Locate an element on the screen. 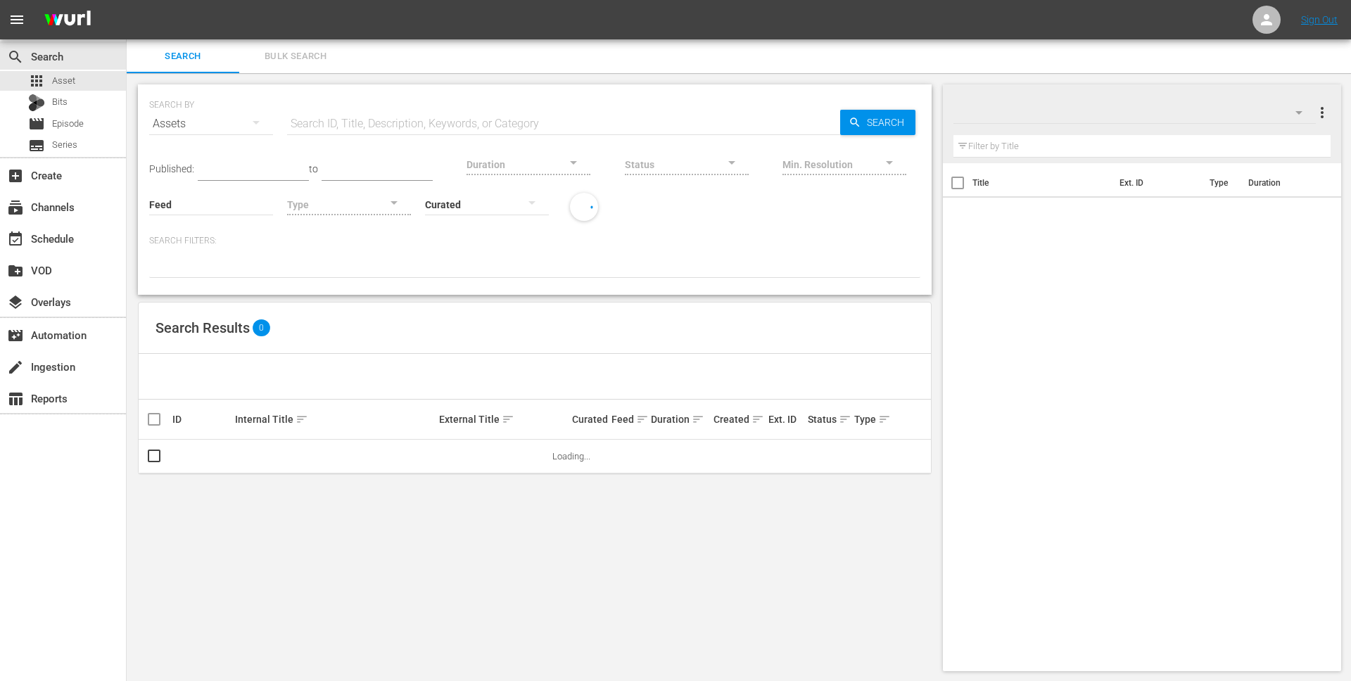 The image size is (1351, 681). div: Feed is located at coordinates (629, 419).